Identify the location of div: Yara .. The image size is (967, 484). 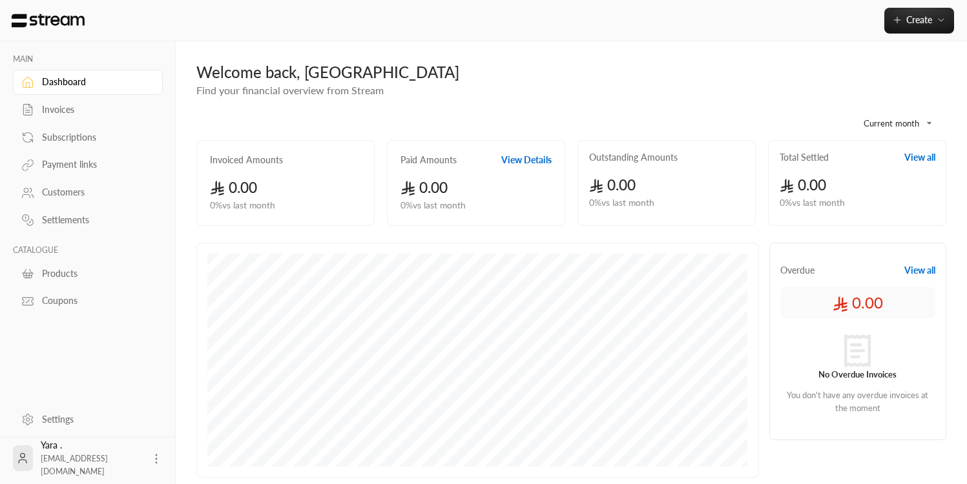
(91, 459).